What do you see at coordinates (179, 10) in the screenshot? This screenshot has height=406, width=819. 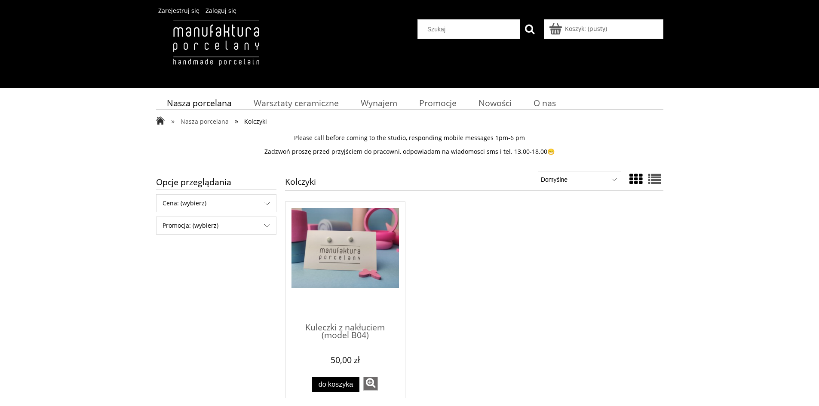 I see `span: Zarejestruj się` at bounding box center [179, 10].